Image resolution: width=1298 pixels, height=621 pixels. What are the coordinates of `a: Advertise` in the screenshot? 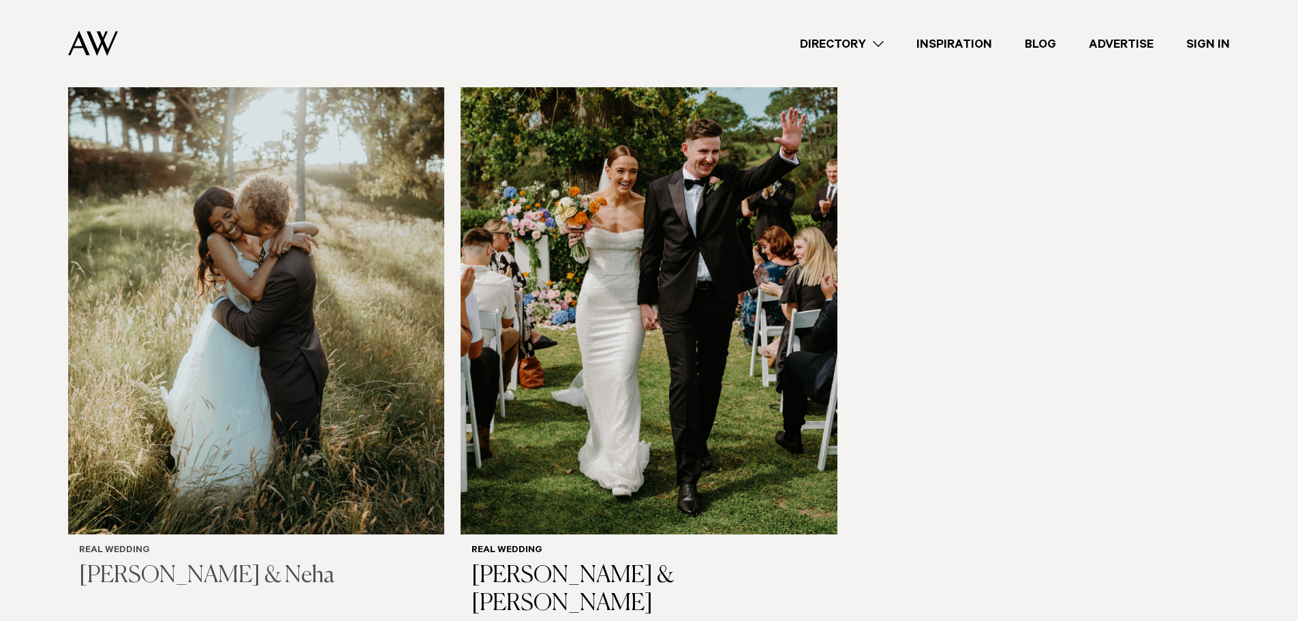 It's located at (1121, 44).